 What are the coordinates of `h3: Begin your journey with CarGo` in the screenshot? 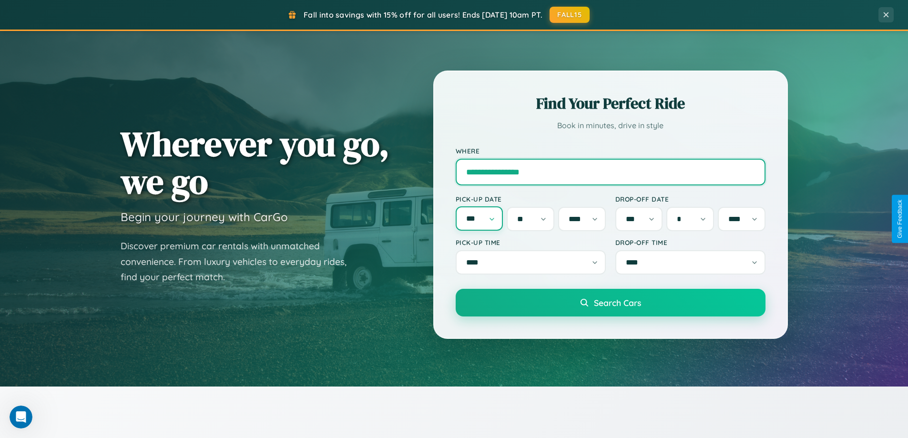 It's located at (204, 217).